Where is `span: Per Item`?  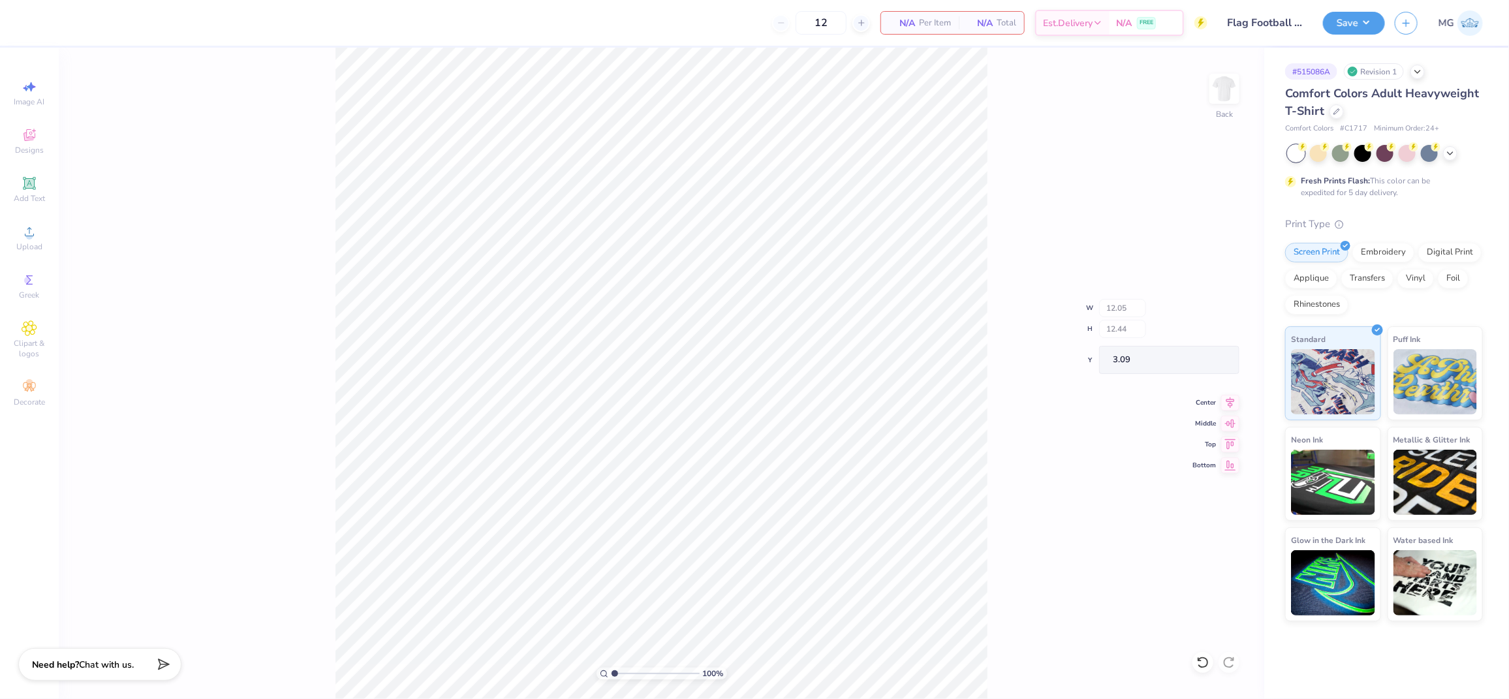 span: Per Item is located at coordinates (935, 23).